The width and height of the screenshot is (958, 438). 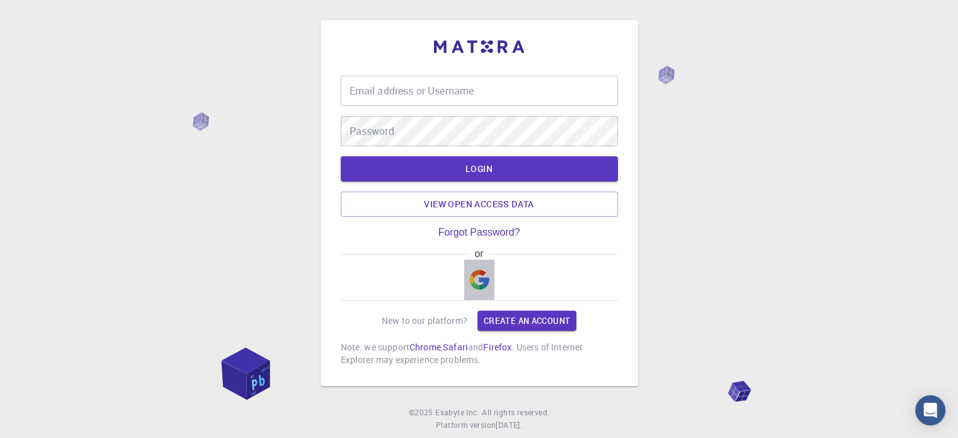 What do you see at coordinates (479, 280) in the screenshot?
I see `img: Google` at bounding box center [479, 280].